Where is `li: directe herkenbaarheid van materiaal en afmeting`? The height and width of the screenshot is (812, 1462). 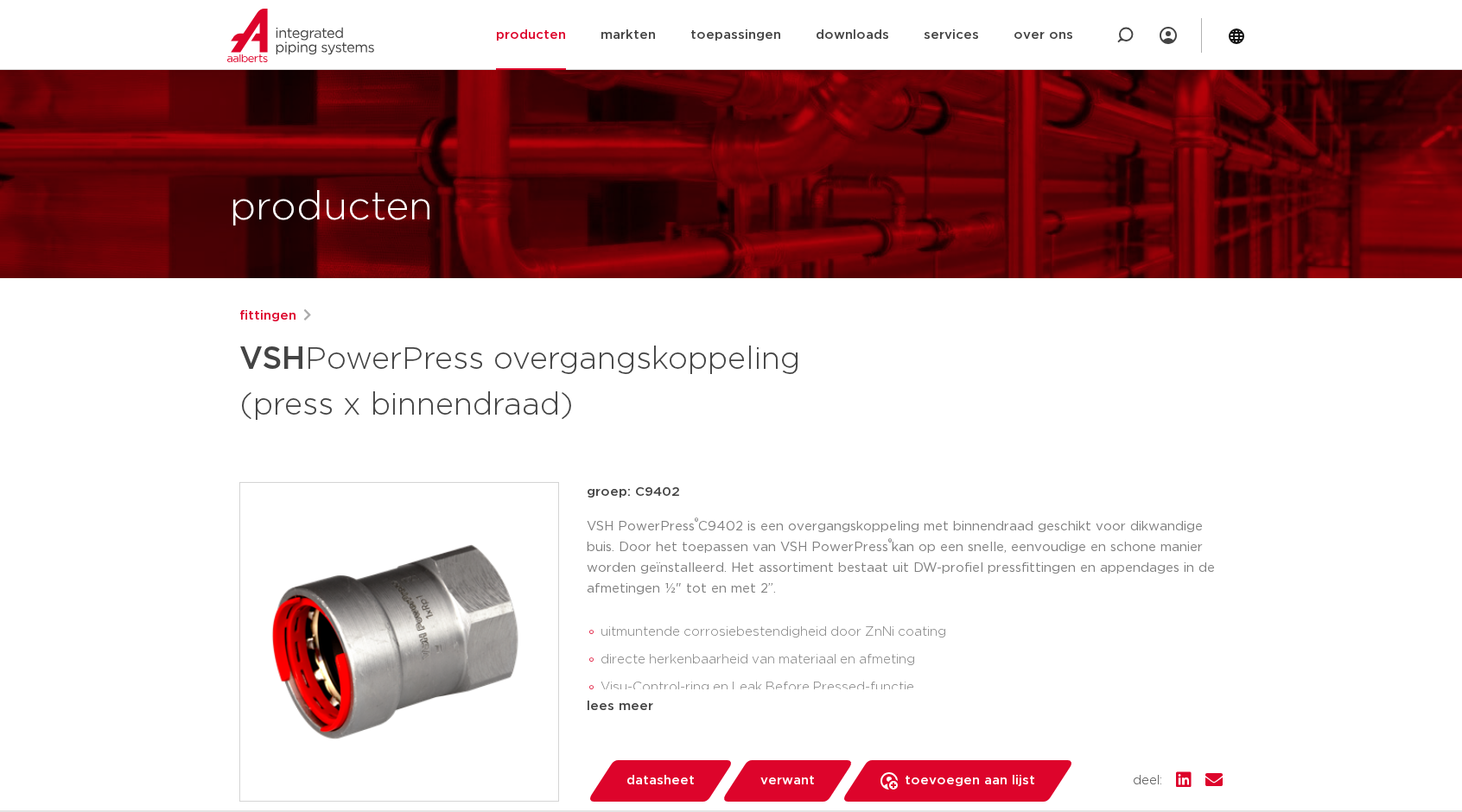 li: directe herkenbaarheid van materiaal en afmeting is located at coordinates (911, 660).